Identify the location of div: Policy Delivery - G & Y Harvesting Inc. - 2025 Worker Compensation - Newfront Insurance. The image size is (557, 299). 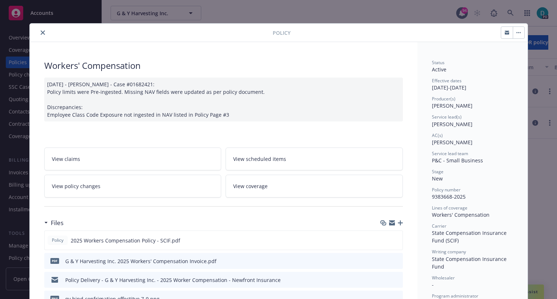
(173, 280).